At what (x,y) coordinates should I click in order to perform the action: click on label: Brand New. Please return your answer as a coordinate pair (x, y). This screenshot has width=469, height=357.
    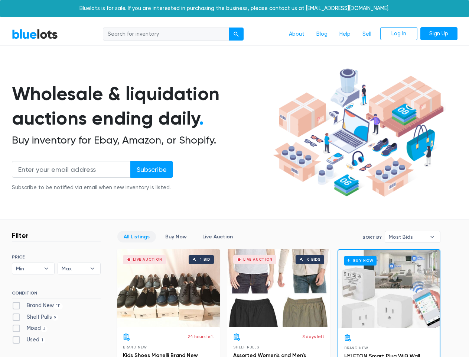
    Looking at the image, I should click on (38, 305).